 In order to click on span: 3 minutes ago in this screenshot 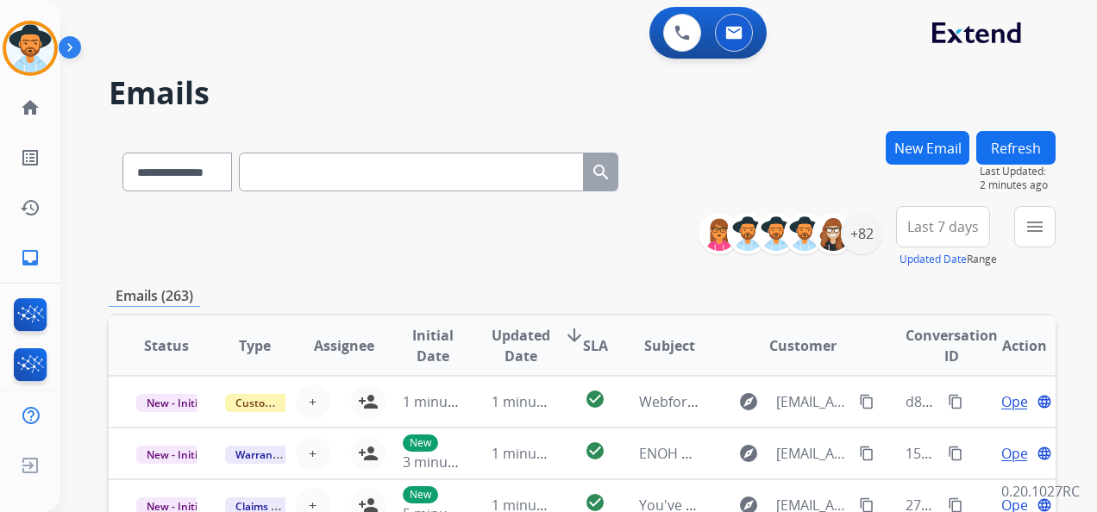, I will do `click(448, 462)`.